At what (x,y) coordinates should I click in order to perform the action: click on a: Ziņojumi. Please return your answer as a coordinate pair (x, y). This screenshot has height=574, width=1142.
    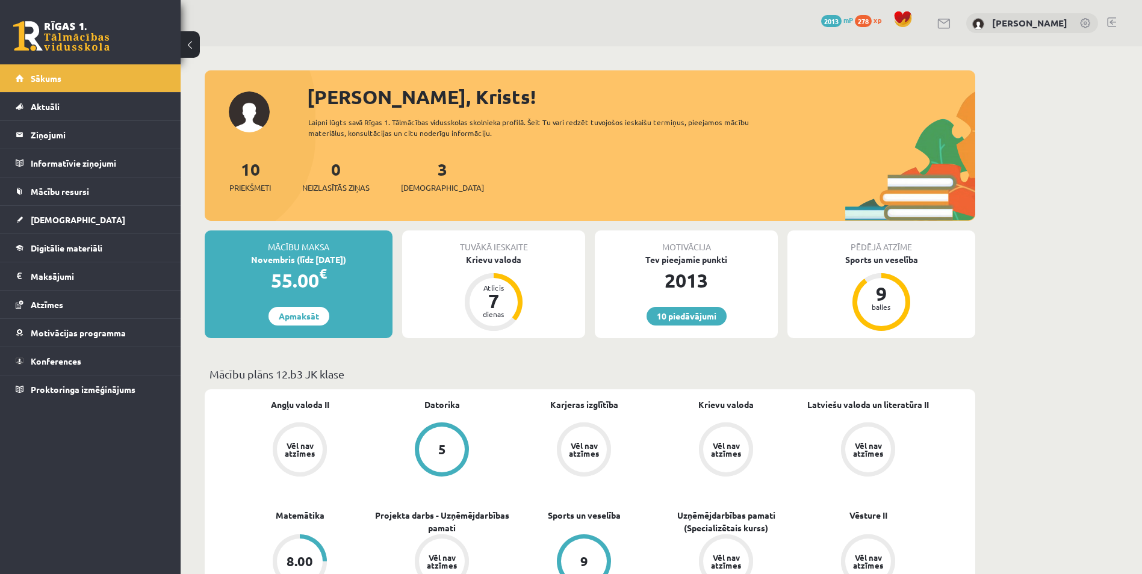
    Looking at the image, I should click on (90, 135).